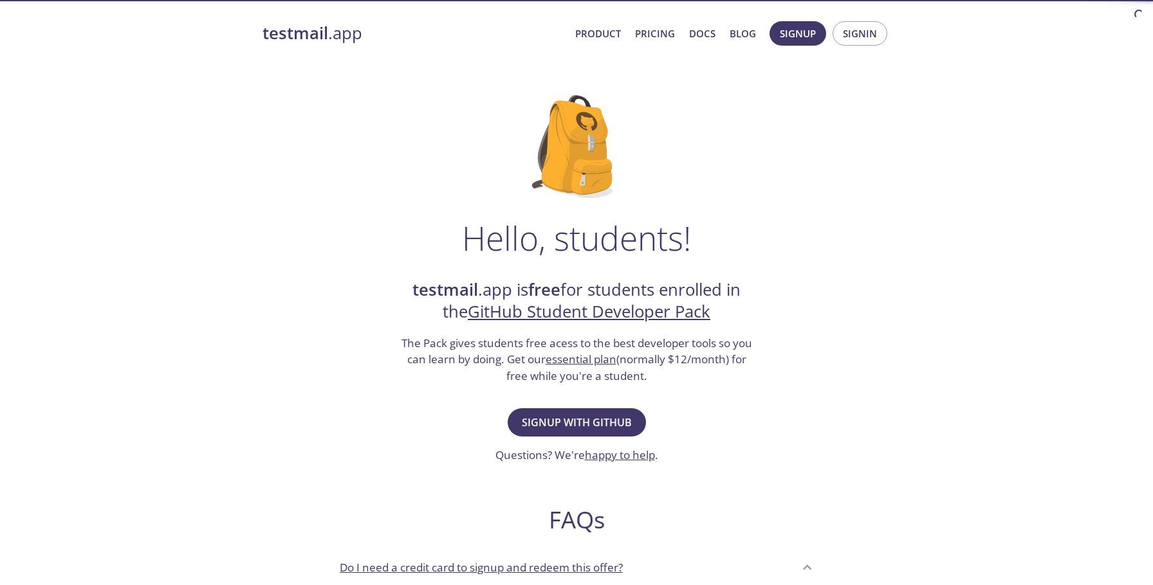 This screenshot has height=585, width=1153. Describe the element at coordinates (414, 33) in the screenshot. I see `a: testmail.app` at that location.